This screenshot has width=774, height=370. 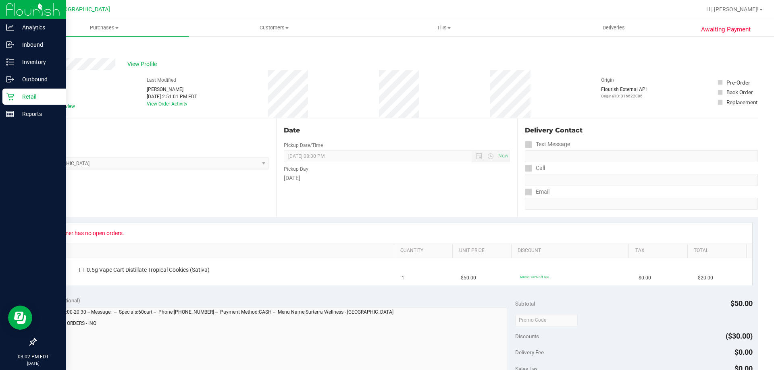 I want to click on span: Customers, so click(x=274, y=28).